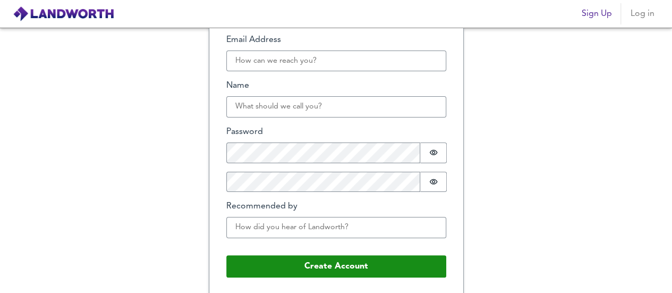 The height and width of the screenshot is (293, 672). Describe the element at coordinates (336, 227) in the screenshot. I see `input: How did you hear of Landworth?` at that location.